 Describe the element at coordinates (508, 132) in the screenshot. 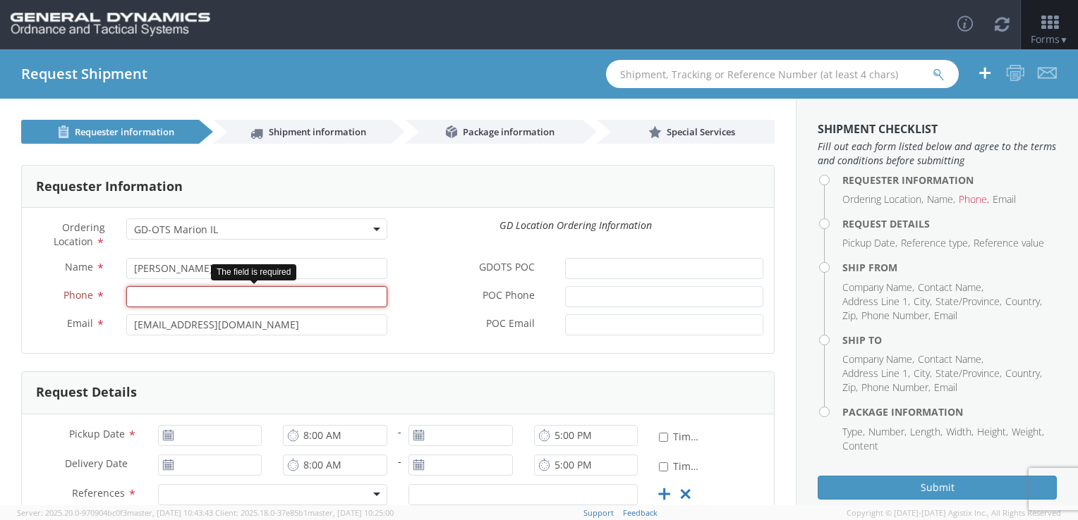

I see `span: Package information` at that location.